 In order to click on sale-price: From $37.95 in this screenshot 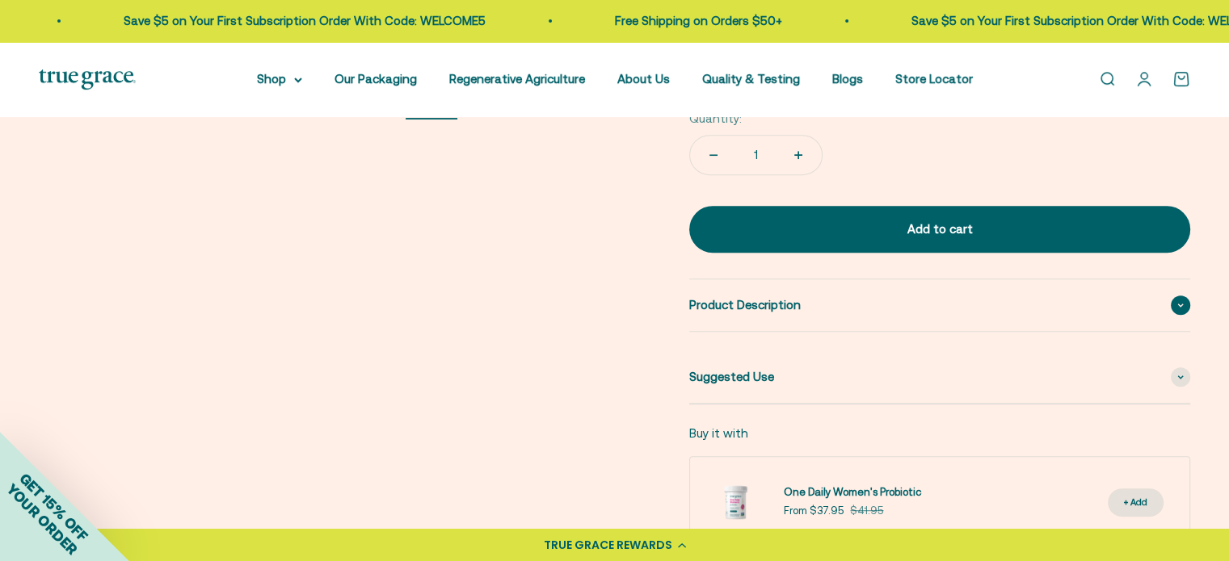, I will do `click(813, 511)`.